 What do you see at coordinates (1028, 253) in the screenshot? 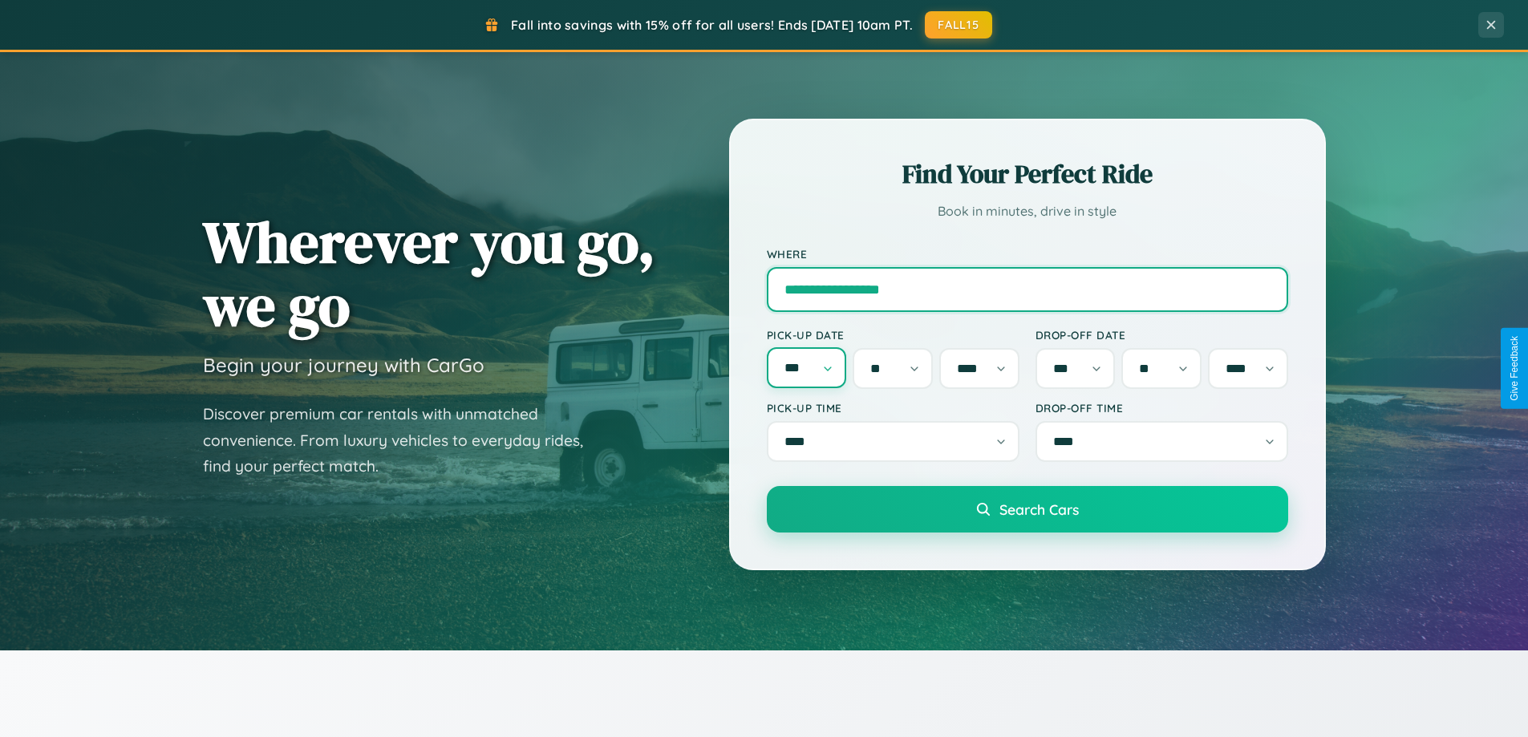
I see `label: Where` at bounding box center [1028, 253].